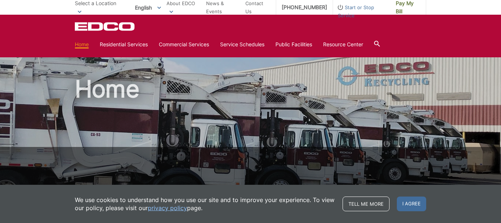  I want to click on a: Resource Center, so click(343, 44).